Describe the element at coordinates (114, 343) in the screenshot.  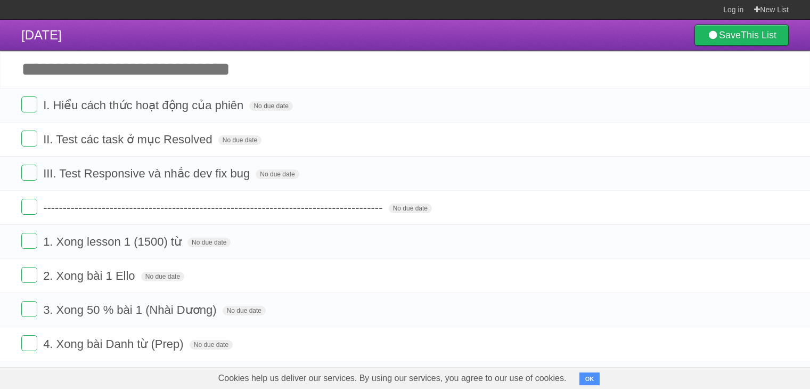
I see `span: 4. Xong bài Danh từ (Prep)` at that location.